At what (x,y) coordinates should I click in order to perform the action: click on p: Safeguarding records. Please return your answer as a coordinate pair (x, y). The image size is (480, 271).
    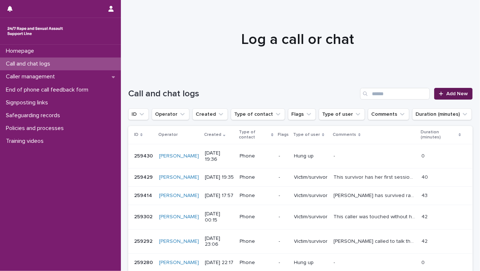
    Looking at the image, I should click on (34, 116).